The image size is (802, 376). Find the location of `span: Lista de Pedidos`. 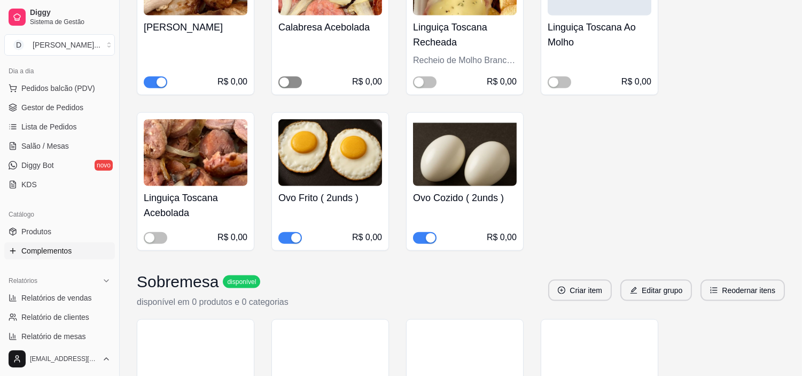

span: Lista de Pedidos is located at coordinates (49, 127).